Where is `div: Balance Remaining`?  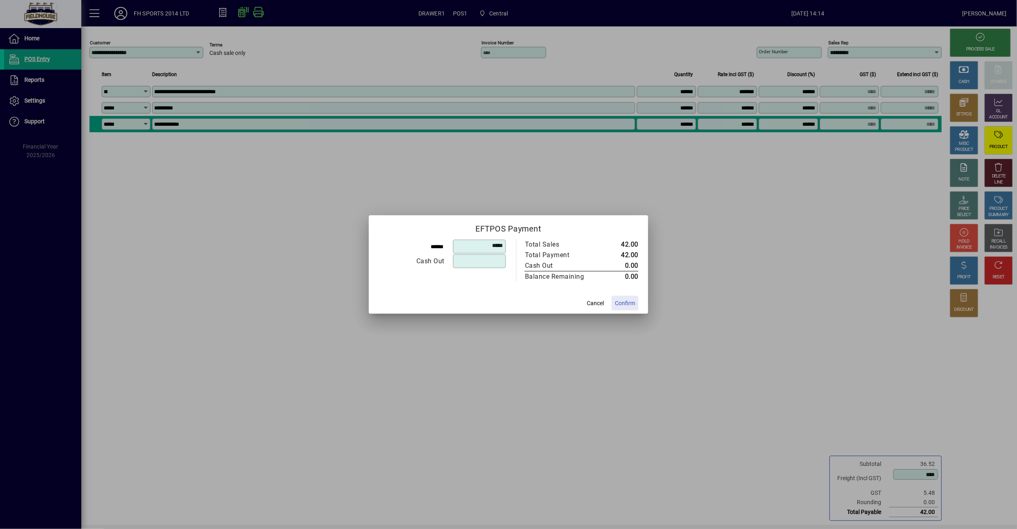
div: Balance Remaining is located at coordinates (559, 277).